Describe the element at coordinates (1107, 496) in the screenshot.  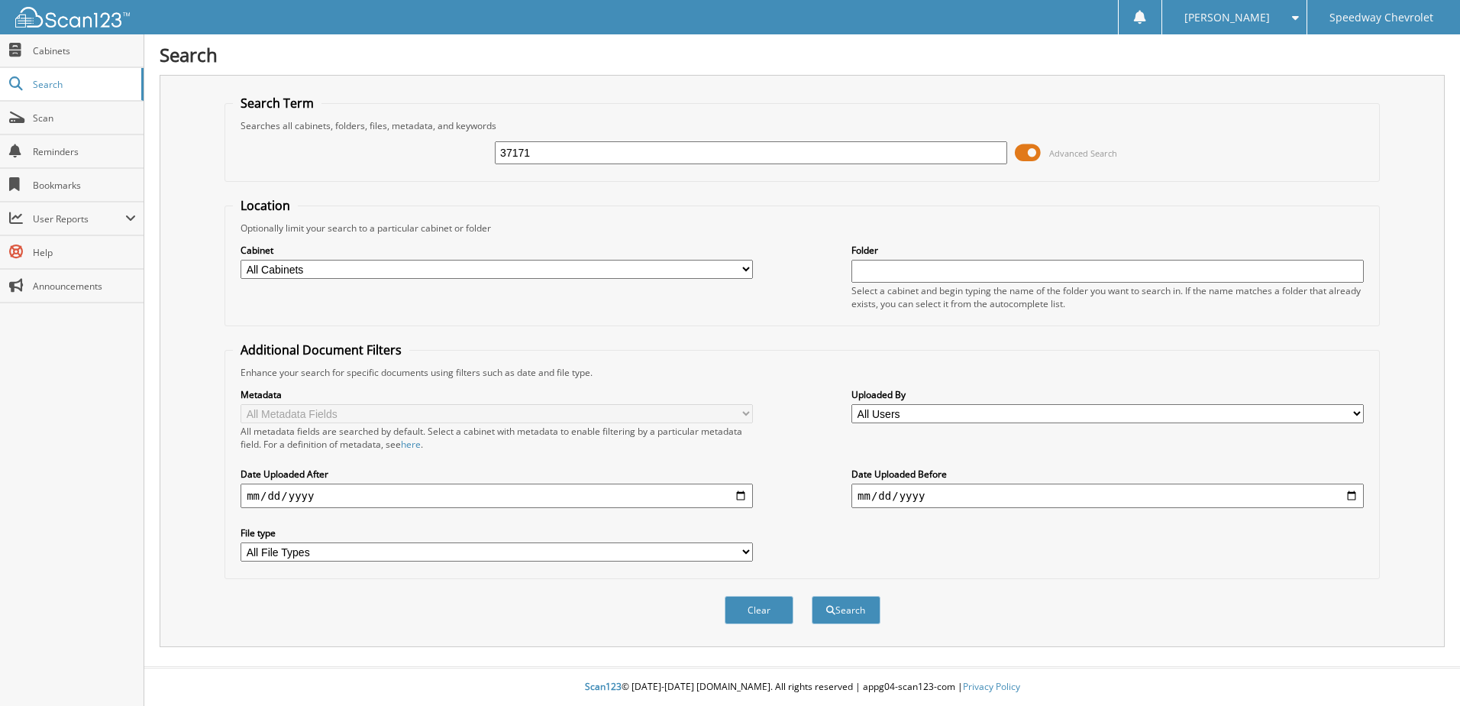
I see `input: end` at that location.